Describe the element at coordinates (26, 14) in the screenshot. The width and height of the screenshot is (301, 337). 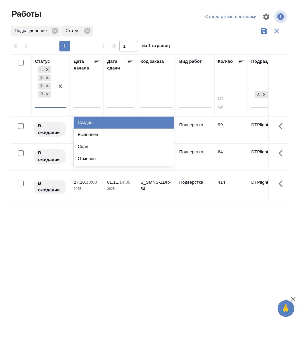
I see `span: Работы` at that location.